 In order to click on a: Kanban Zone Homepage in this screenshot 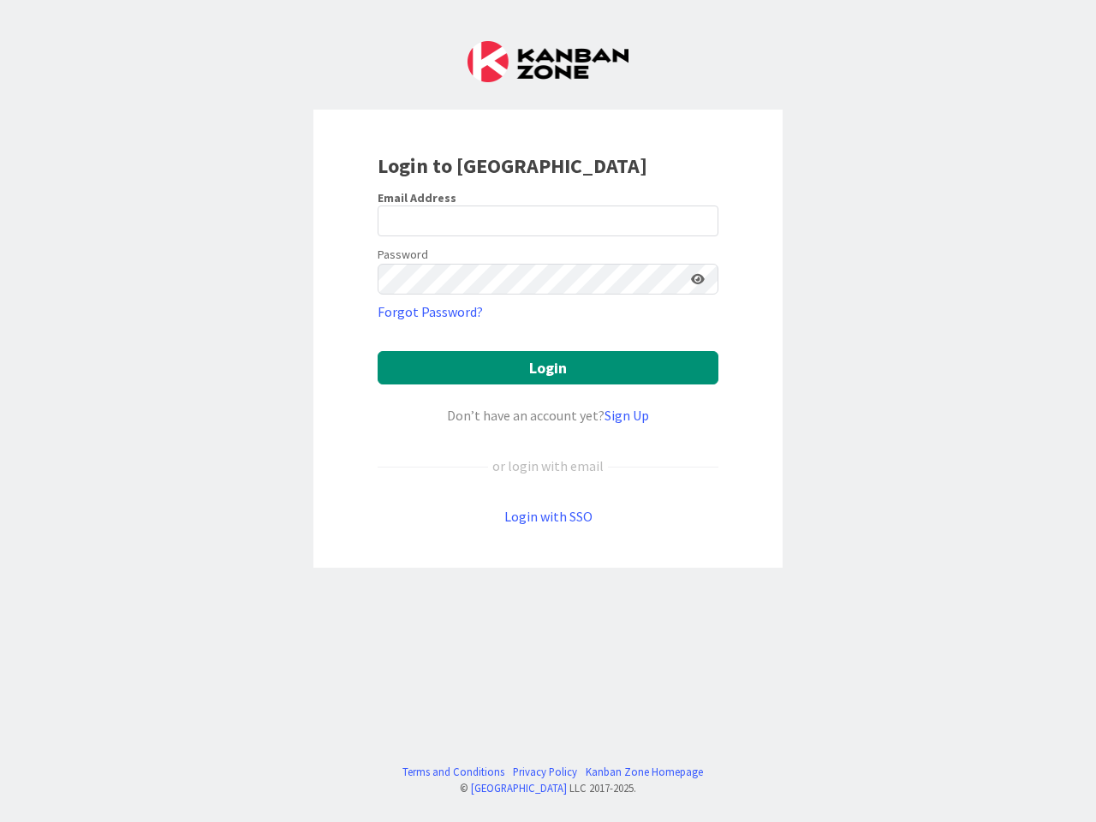, I will do `click(644, 771)`.